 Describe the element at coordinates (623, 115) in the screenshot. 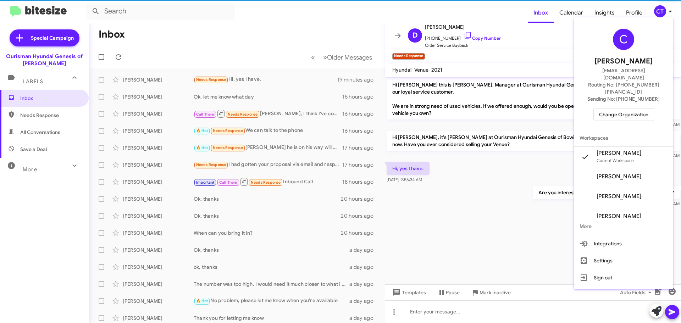

I see `span: Change Organization` at that location.